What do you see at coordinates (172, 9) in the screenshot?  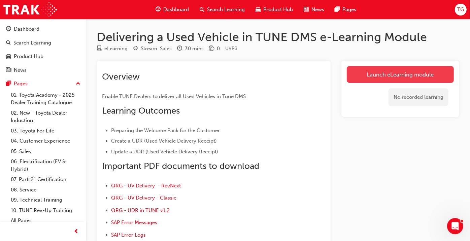 I see `a: guage-iconDashboard` at bounding box center [172, 9].